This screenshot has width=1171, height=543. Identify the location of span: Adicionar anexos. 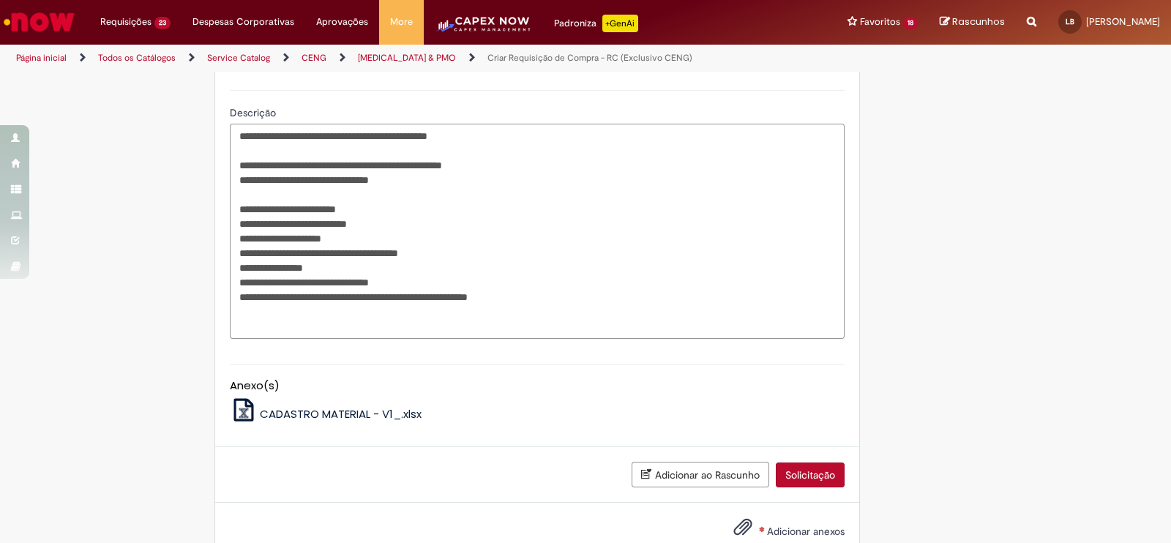
(806, 531).